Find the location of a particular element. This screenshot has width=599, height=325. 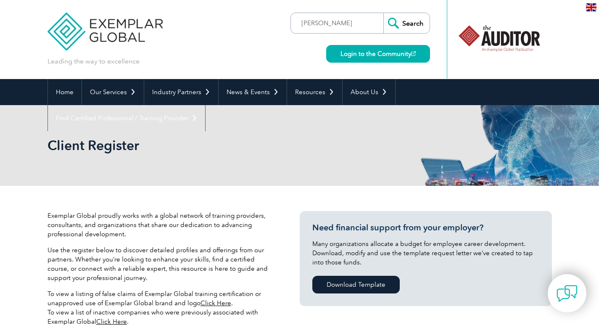

a: About Us is located at coordinates (368, 92).